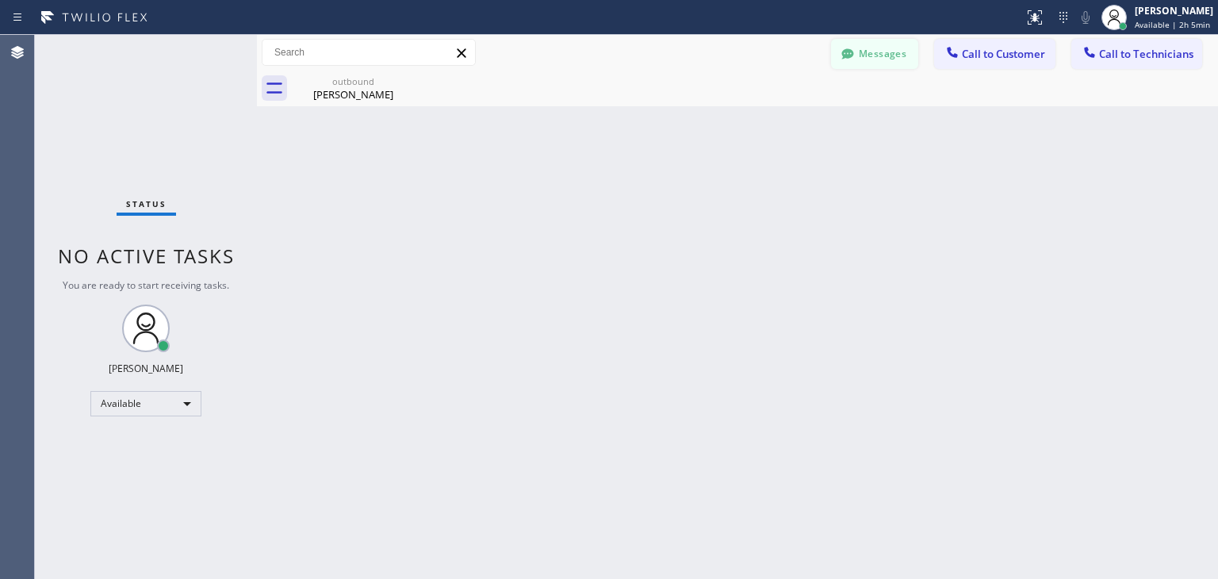  Describe the element at coordinates (353, 88) in the screenshot. I see `div: Tim Steinberger` at that location.